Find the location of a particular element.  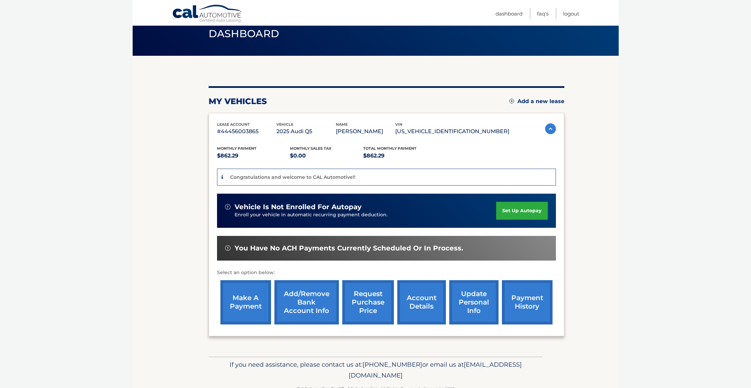

a: update personal info is located at coordinates (474, 302).